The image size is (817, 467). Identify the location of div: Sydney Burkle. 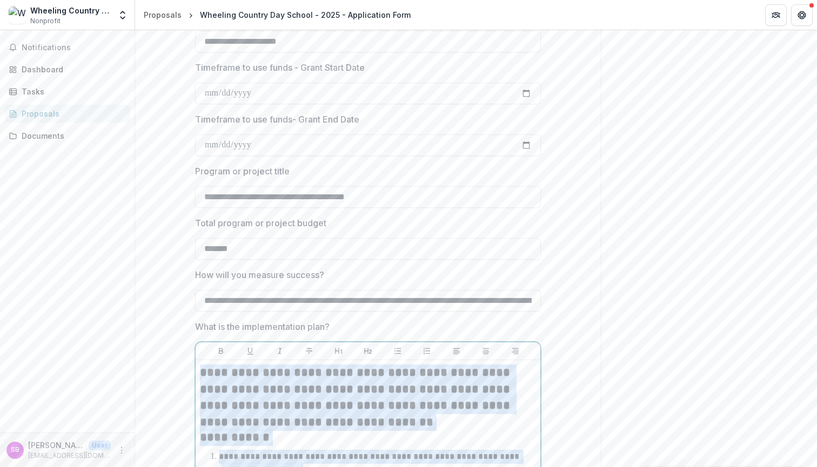
(15, 450).